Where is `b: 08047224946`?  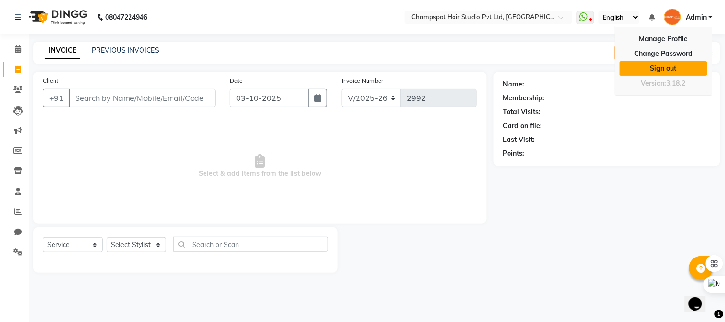 b: 08047224946 is located at coordinates (126, 17).